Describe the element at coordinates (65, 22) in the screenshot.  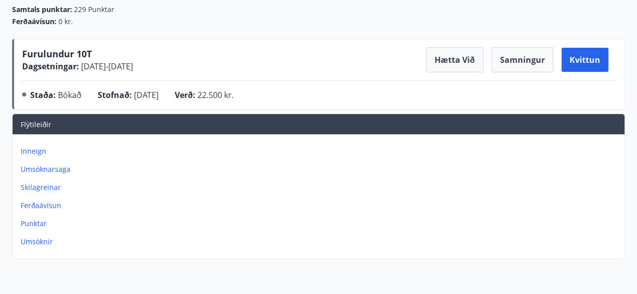
I see `span: 0 kr.` at that location.